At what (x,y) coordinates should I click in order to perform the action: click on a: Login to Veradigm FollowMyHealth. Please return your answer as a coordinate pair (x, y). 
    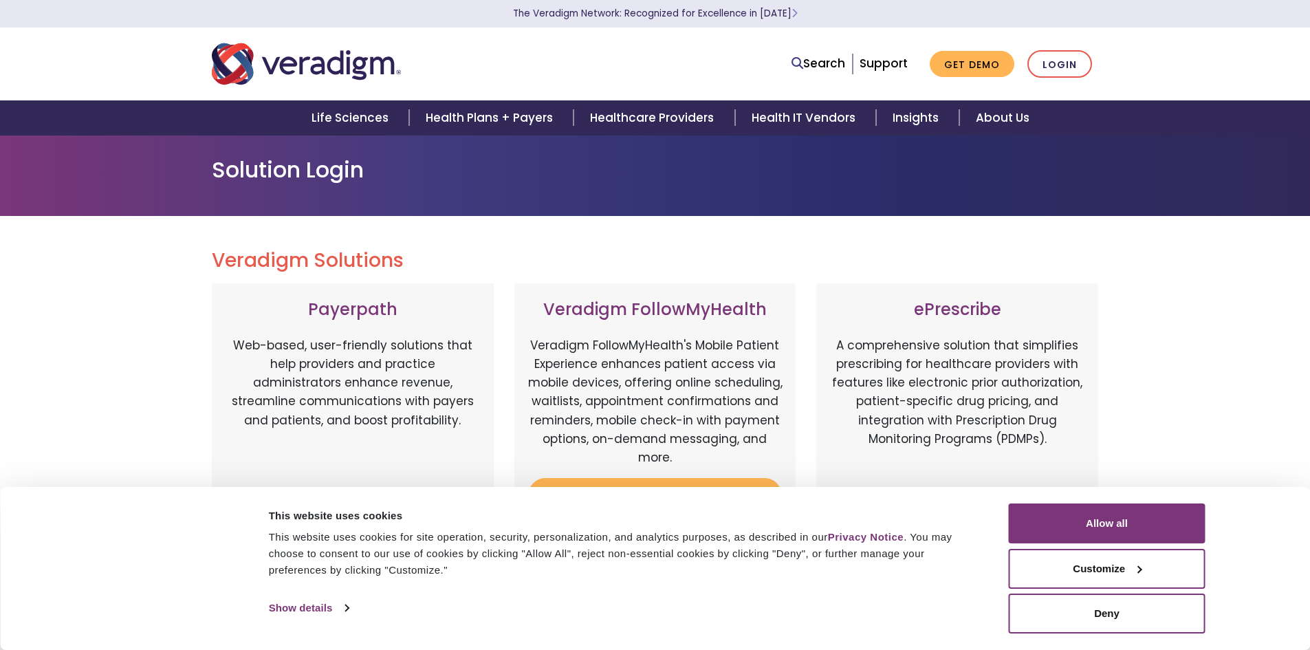
    Looking at the image, I should click on (655, 500).